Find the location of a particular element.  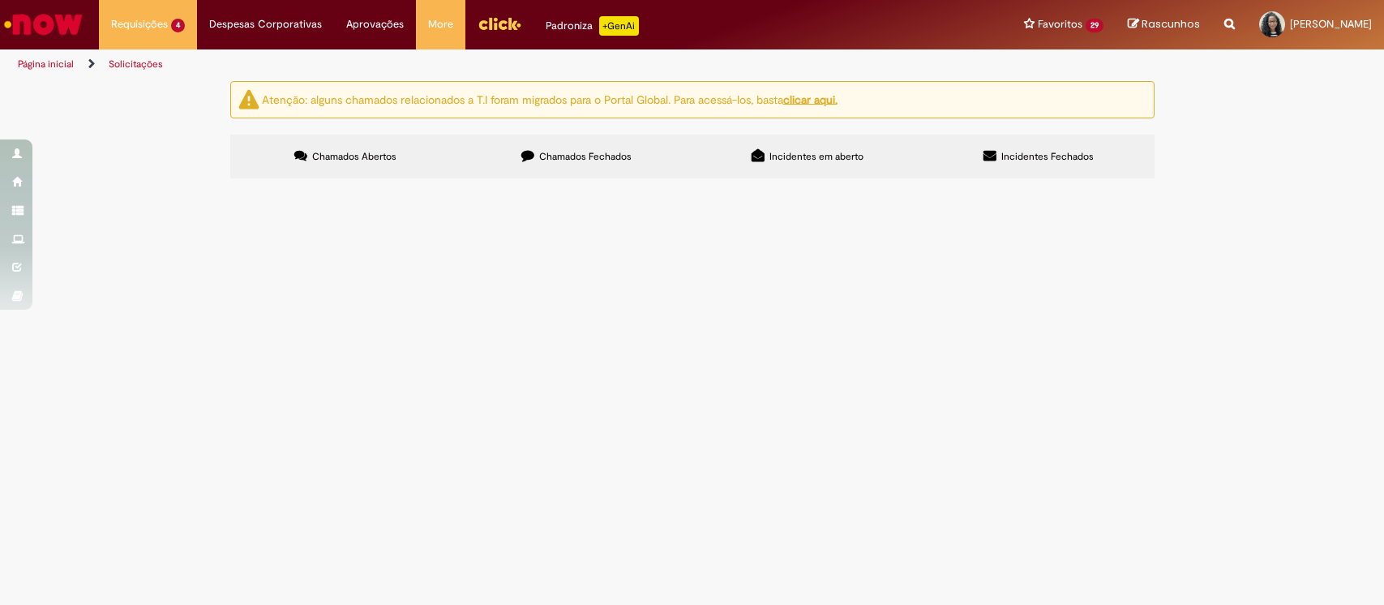

span: Despesas Corporativas is located at coordinates (265, 24).